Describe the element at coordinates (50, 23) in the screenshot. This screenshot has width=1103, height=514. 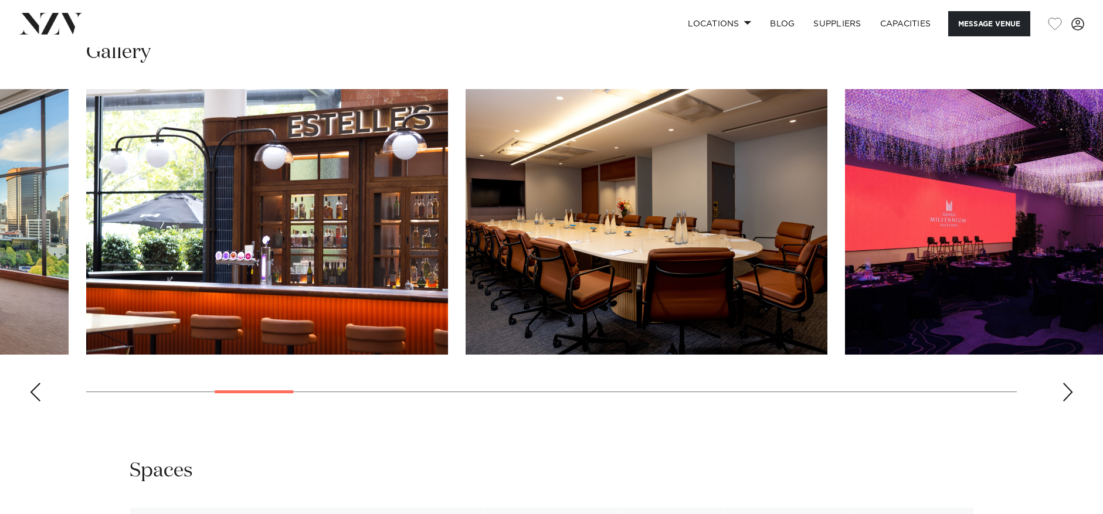
I see `img: nzv-logo.png` at that location.